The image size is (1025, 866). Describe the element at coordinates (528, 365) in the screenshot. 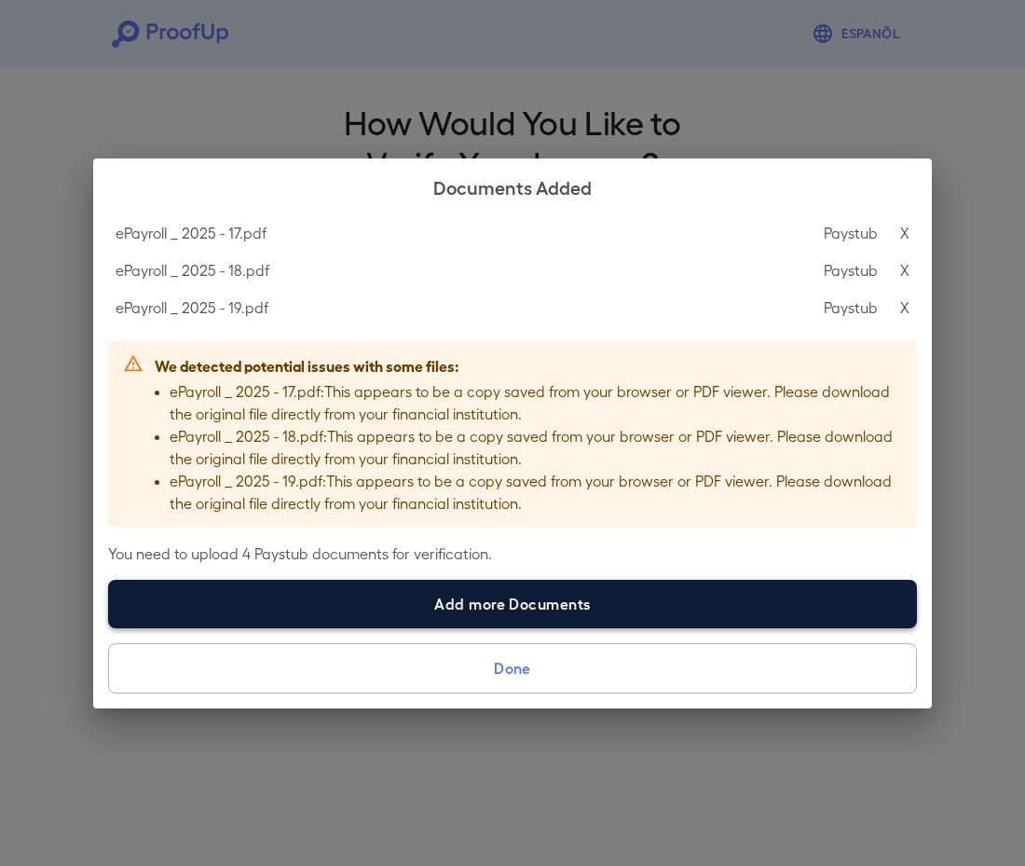

I see `p: We detected potential issues with some files:` at that location.